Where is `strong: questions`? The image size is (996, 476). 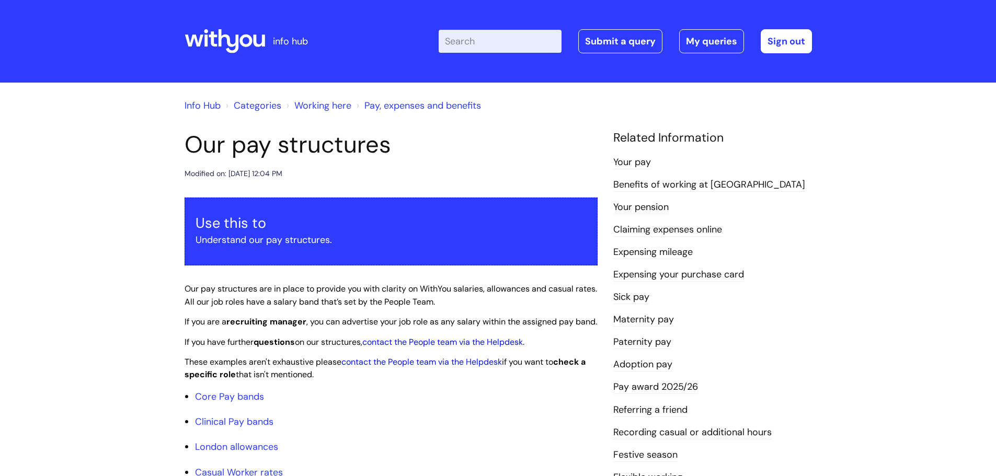
strong: questions is located at coordinates (274, 342).